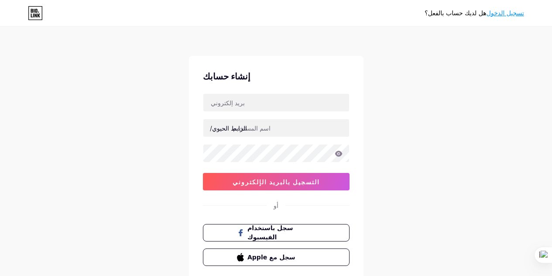 The height and width of the screenshot is (276, 552). I want to click on font: الرابط الحيوي/, so click(228, 128).